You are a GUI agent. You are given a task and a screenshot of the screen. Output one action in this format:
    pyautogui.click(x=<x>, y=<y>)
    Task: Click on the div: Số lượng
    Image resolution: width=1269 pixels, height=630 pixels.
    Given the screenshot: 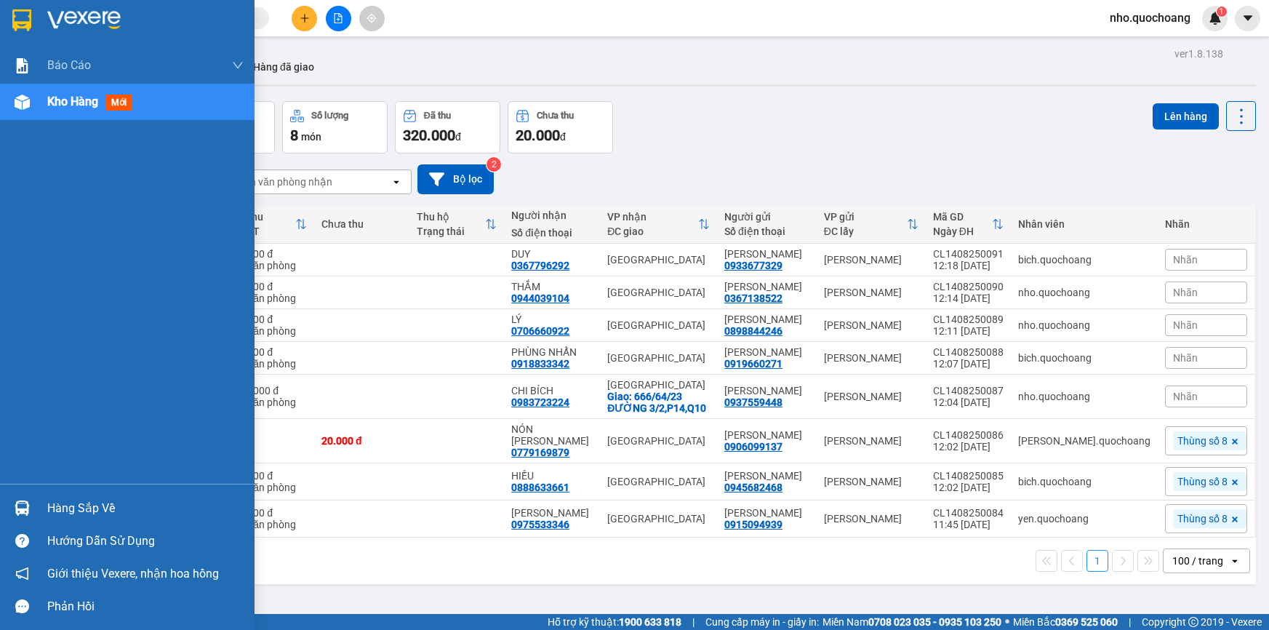 What is the action you would take?
    pyautogui.click(x=330, y=116)
    